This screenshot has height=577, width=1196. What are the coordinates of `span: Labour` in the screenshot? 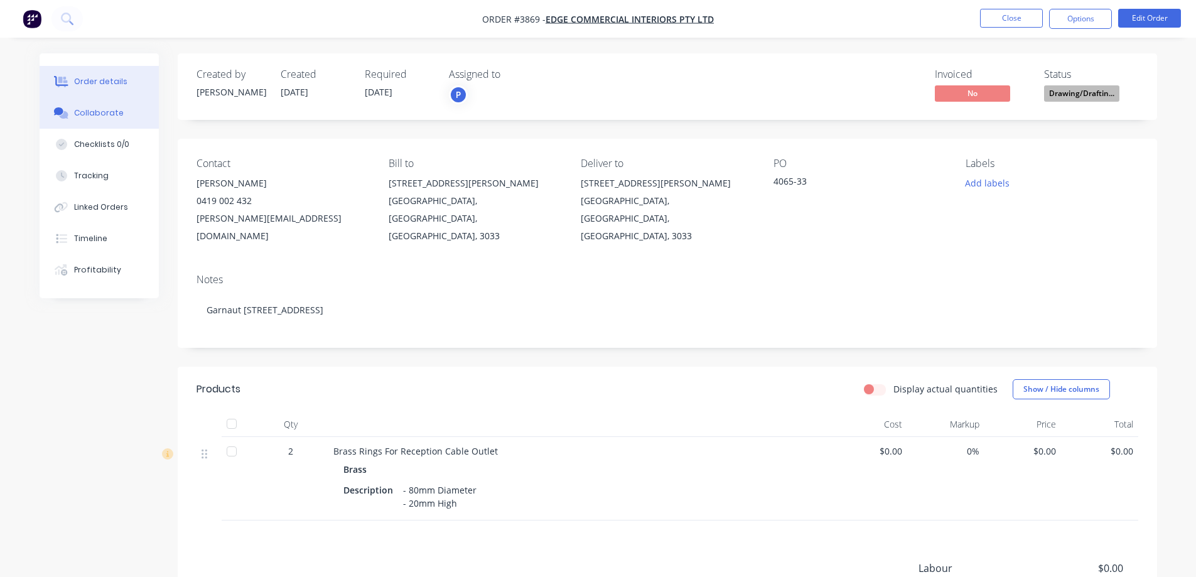 It's located at (974, 568).